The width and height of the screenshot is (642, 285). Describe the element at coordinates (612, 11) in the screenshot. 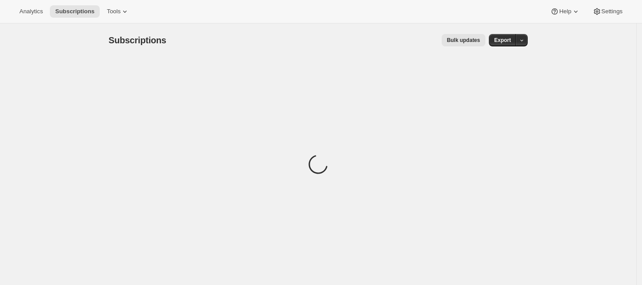

I see `span: Settings` at that location.